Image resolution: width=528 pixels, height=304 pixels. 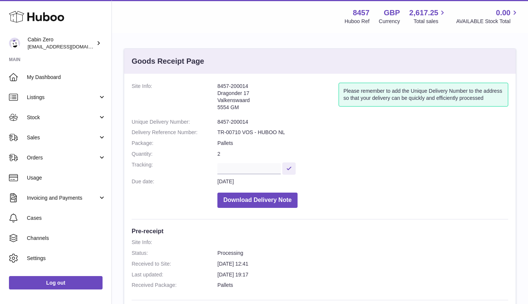 I want to click on dd: TR-00710 VOS - HUBOO NL, so click(x=363, y=132).